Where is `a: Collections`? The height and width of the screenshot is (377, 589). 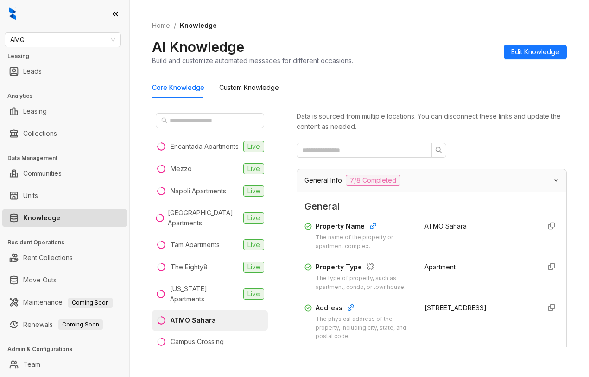 a: Collections is located at coordinates (40, 134).